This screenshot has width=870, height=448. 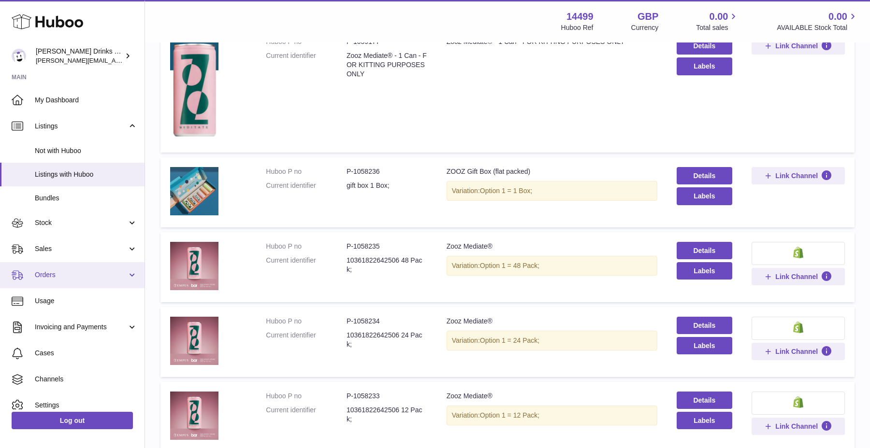 I want to click on img: daniel@zoosdrinks.com, so click(x=19, y=56).